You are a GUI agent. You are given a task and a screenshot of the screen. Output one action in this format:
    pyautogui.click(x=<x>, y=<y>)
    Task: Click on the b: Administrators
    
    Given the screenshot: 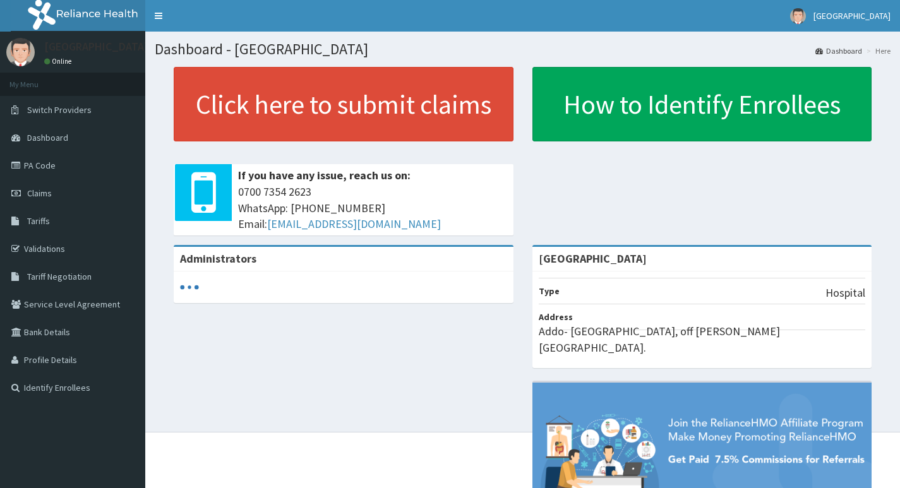 What is the action you would take?
    pyautogui.click(x=218, y=258)
    